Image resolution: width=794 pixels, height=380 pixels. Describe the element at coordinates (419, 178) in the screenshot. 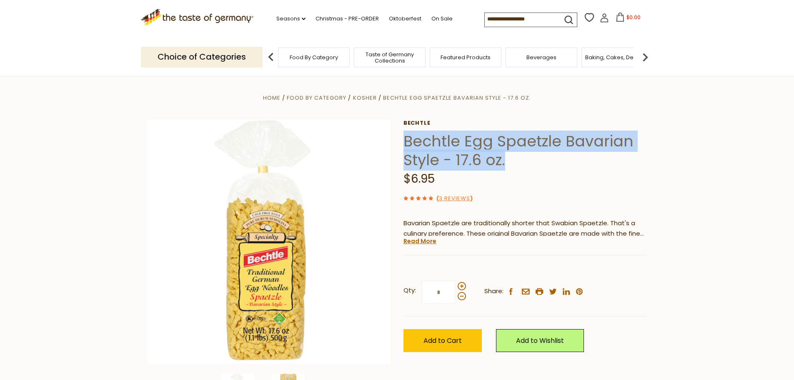

I see `span: $6.95` at that location.